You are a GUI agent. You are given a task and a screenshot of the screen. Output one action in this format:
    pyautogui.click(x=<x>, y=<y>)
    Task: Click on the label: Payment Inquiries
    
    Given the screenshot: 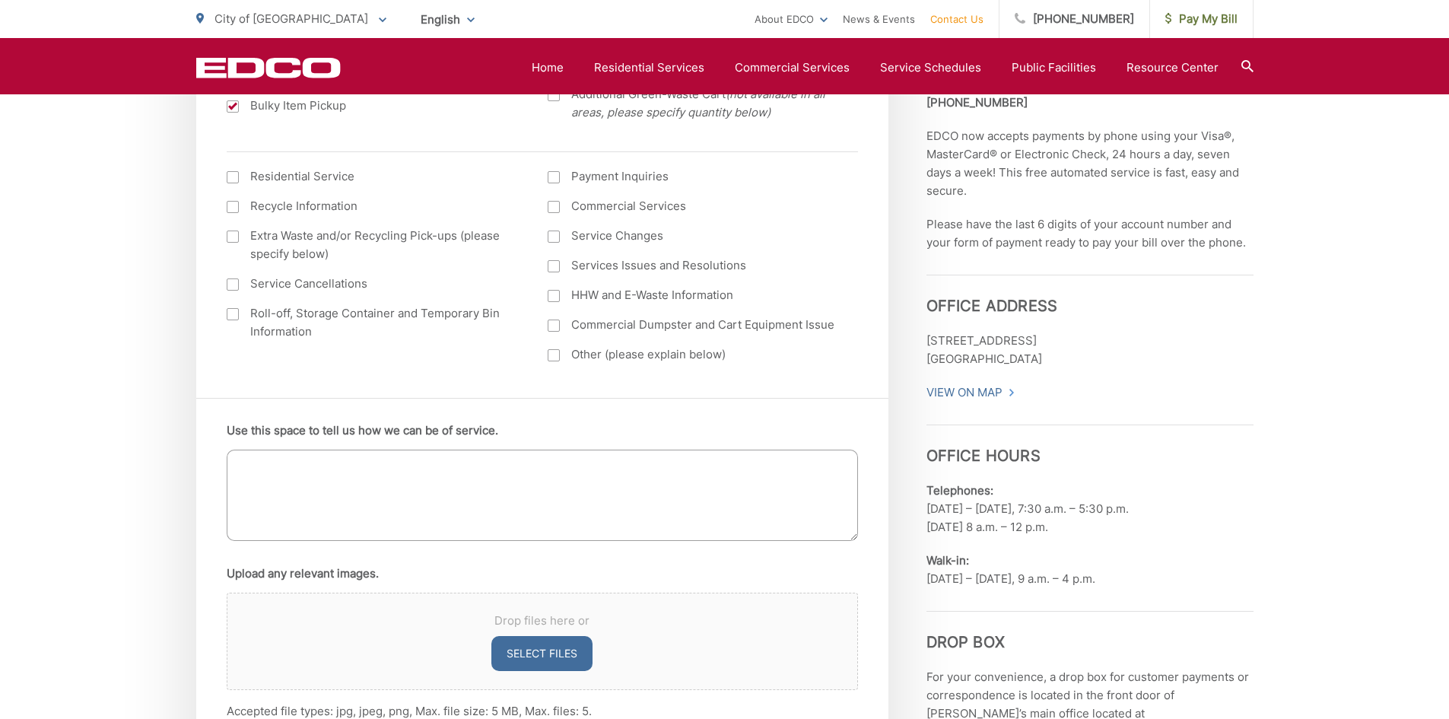 What is the action you would take?
    pyautogui.click(x=693, y=176)
    